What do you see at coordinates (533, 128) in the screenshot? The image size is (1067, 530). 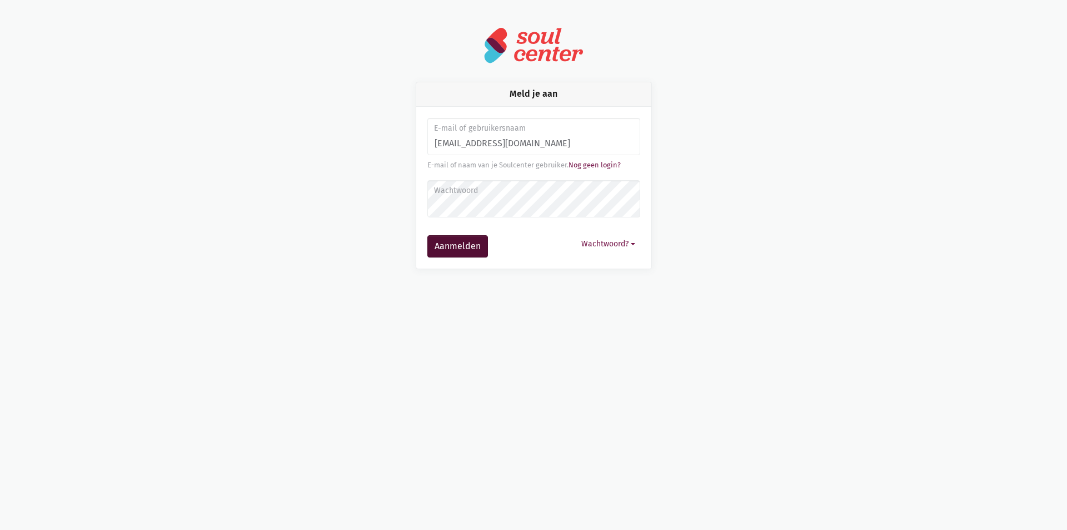 I see `label: E-mail of gebruikersnaam` at bounding box center [533, 128].